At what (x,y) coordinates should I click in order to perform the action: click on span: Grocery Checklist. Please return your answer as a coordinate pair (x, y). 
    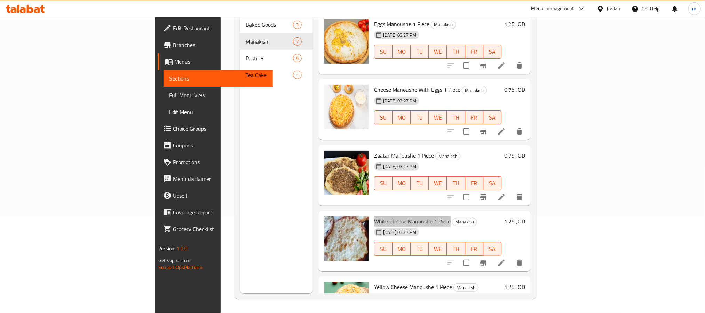
    Looking at the image, I should click on (220, 229).